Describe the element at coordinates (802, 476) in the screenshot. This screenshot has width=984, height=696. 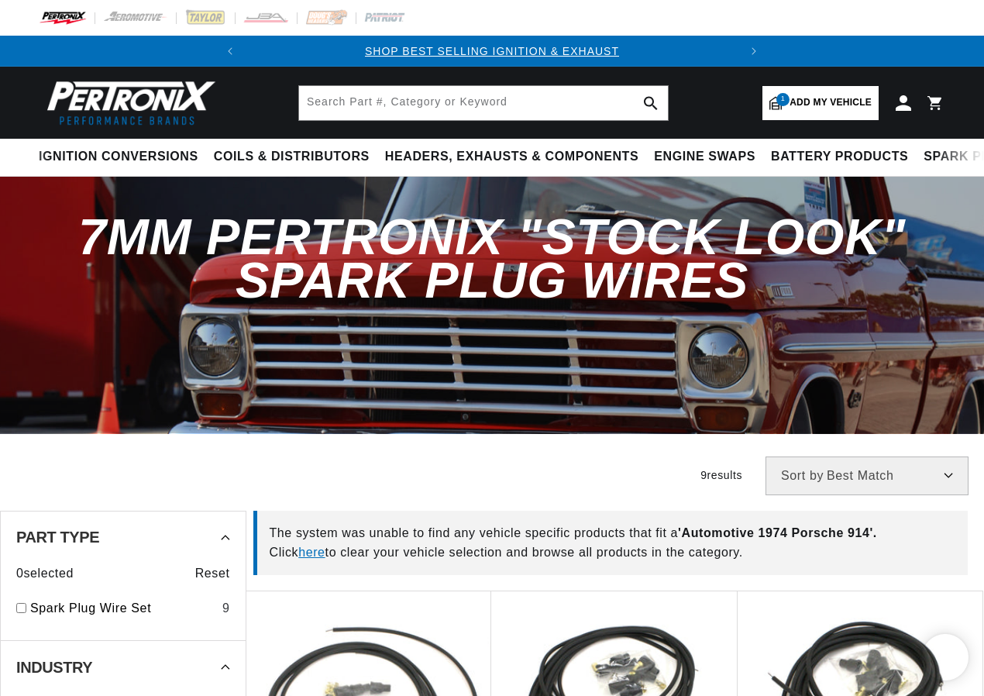
I see `span: Sort by` at that location.